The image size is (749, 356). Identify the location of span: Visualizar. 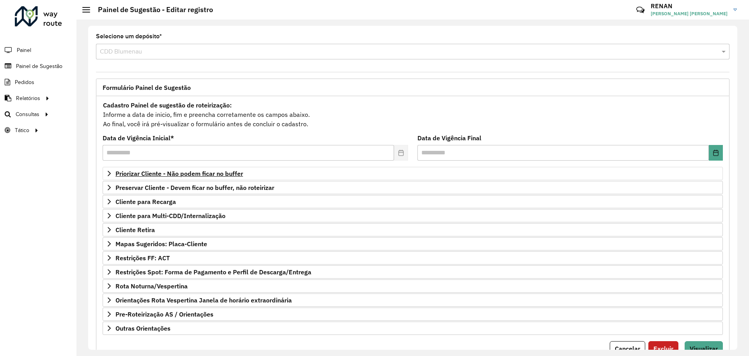
(704, 348).